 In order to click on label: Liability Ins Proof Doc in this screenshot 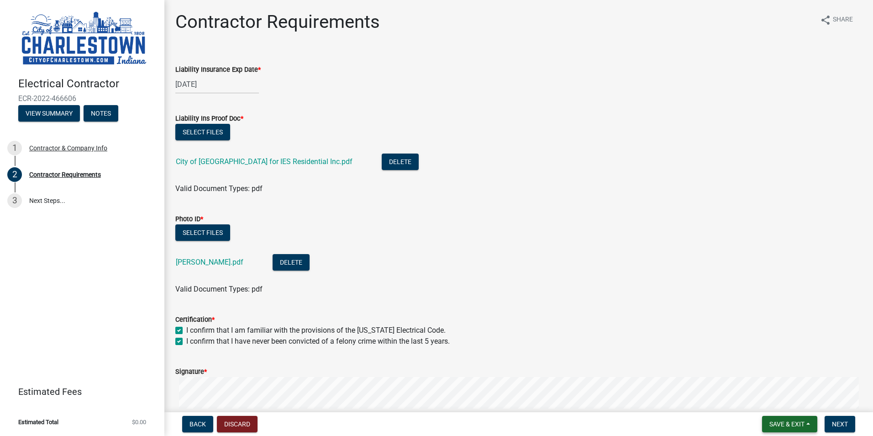, I will do `click(209, 119)`.